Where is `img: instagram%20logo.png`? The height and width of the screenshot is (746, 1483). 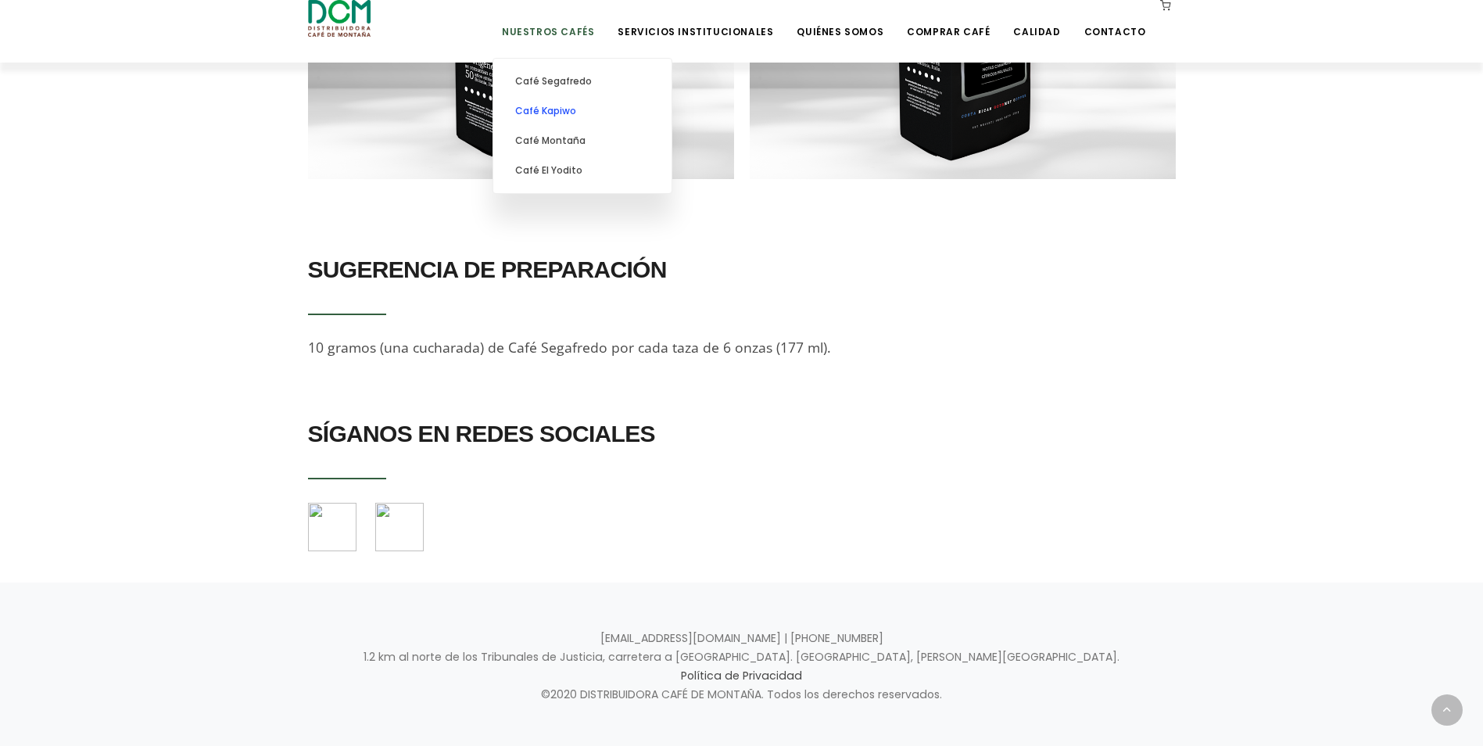 img: instagram%20logo.png is located at coordinates (399, 527).